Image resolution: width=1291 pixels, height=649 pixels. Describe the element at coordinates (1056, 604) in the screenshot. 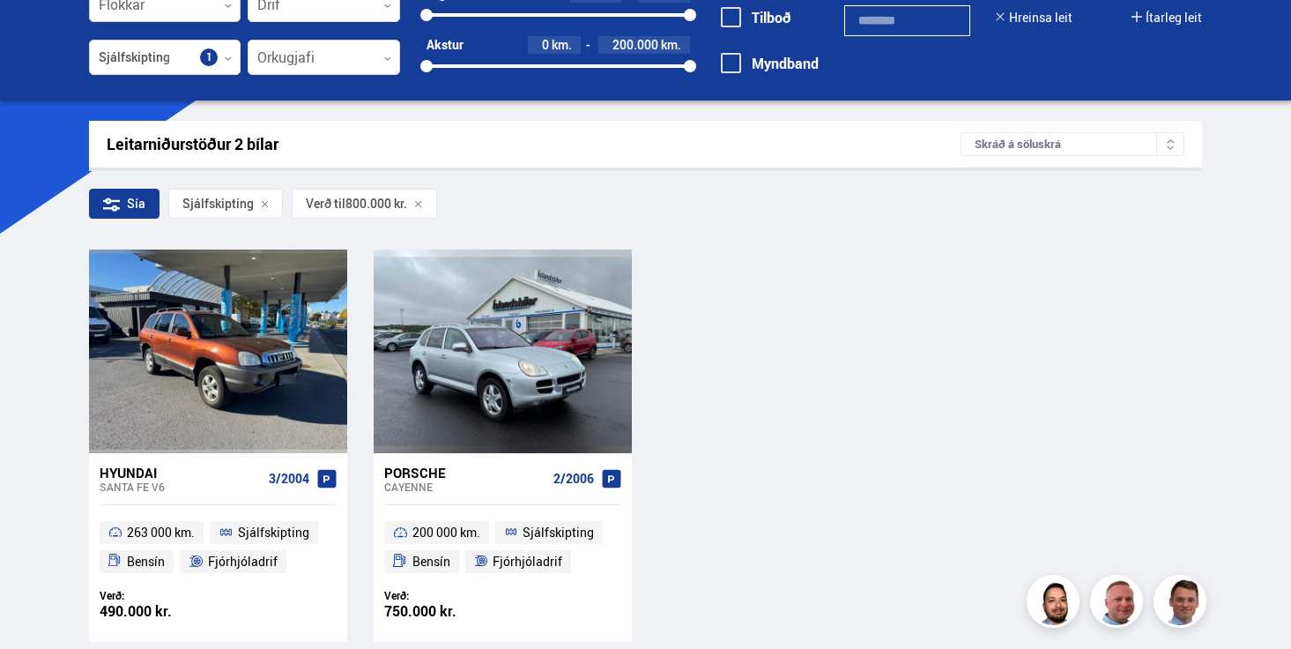

I see `img: nhp88E3Fdnt1Opn2.png` at that location.